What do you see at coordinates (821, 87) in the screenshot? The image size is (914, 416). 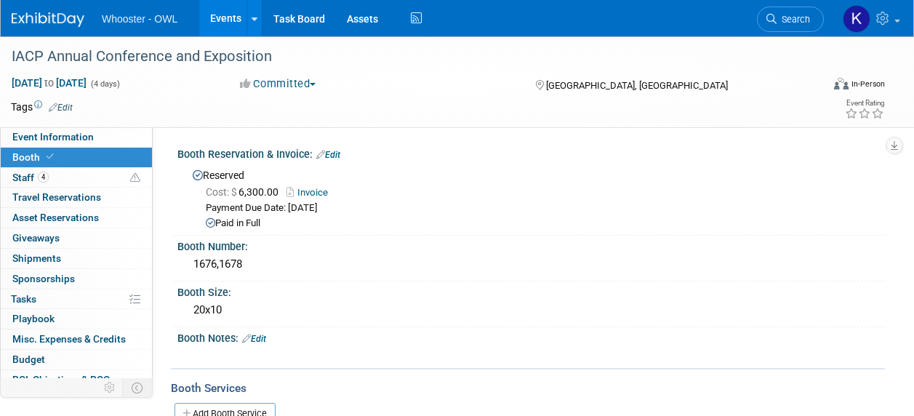 I see `div: Event Format` at bounding box center [821, 87].